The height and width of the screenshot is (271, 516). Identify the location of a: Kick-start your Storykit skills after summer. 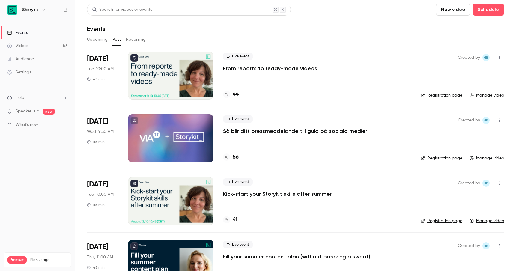
(278, 194).